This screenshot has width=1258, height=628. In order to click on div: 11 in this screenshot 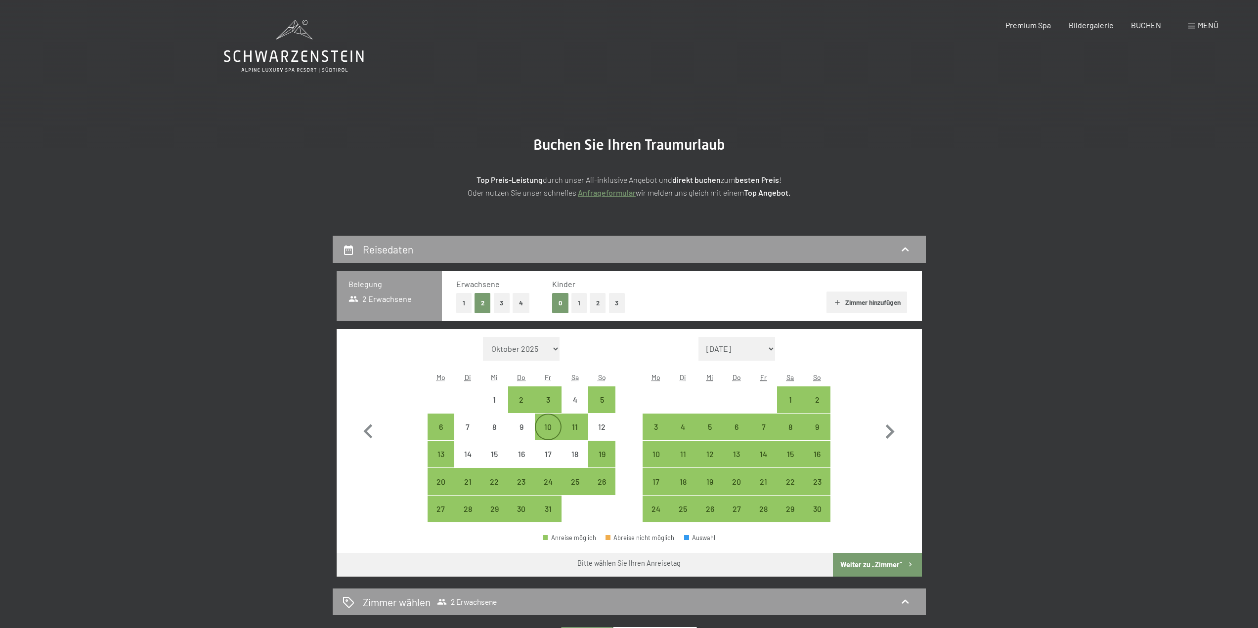, I will do `click(683, 463)`.